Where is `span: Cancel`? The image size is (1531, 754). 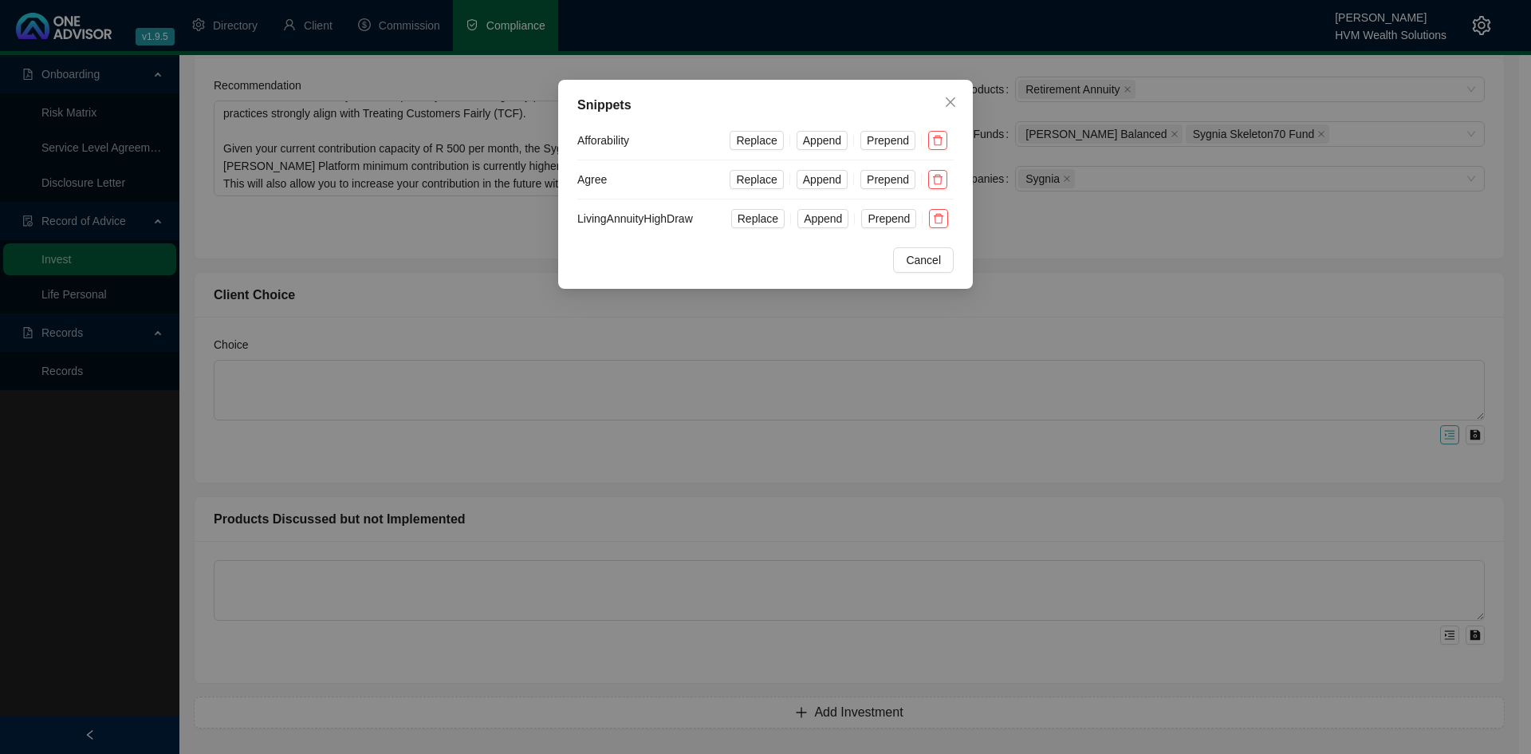 span: Cancel is located at coordinates (923, 260).